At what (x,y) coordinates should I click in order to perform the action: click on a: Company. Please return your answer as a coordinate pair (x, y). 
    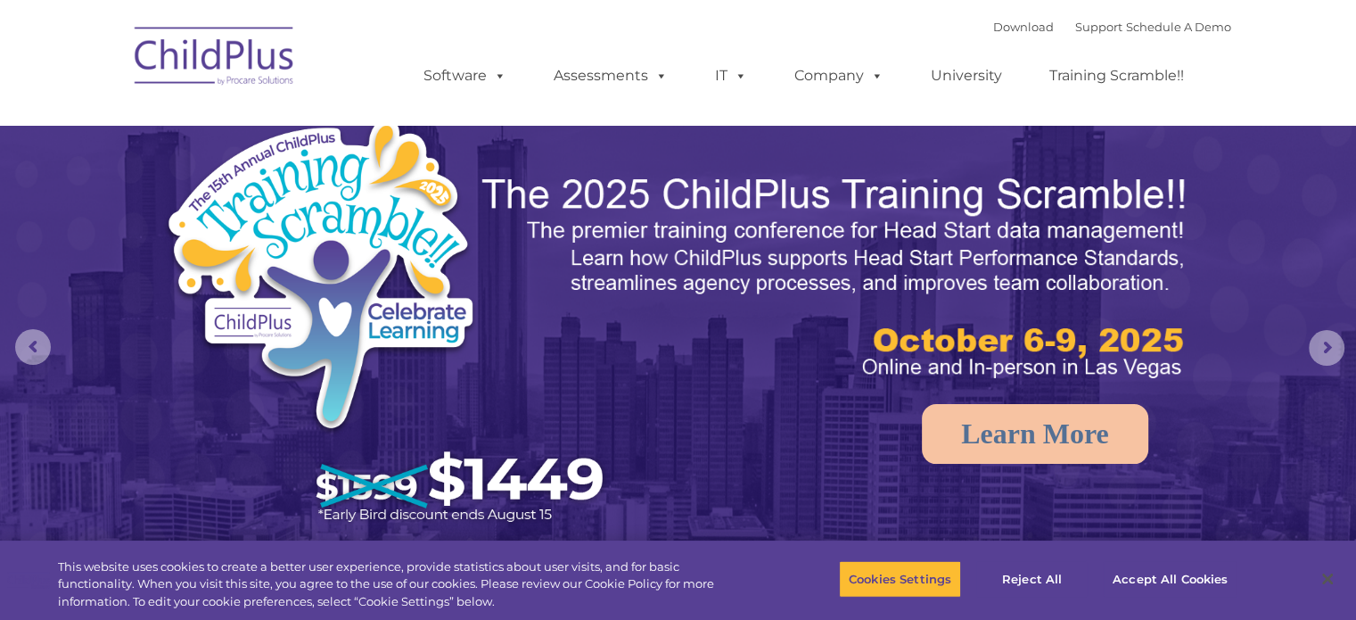
    Looking at the image, I should click on (839, 76).